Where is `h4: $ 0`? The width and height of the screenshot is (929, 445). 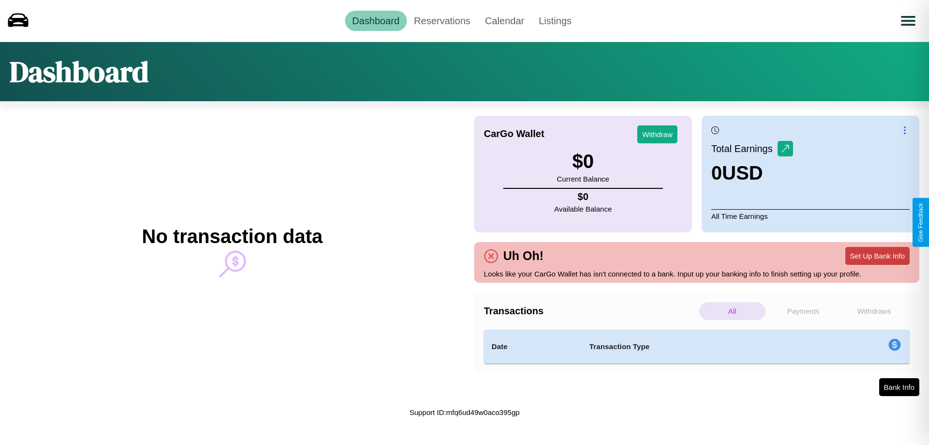 h4: $ 0 is located at coordinates (583, 197).